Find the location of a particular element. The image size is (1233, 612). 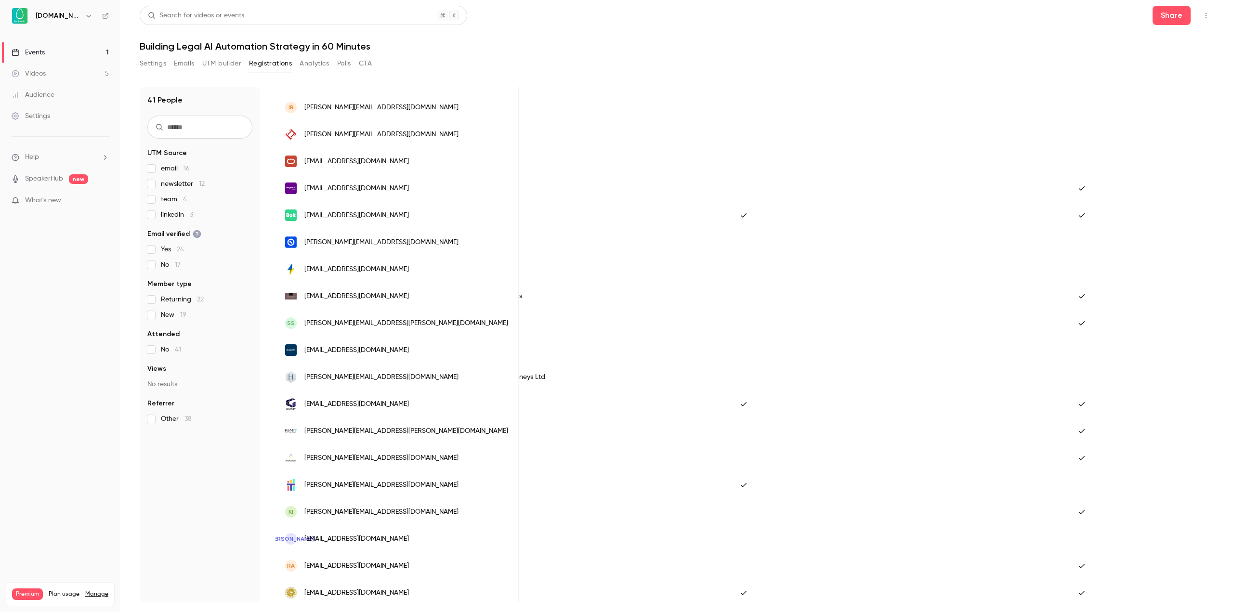

button: Share is located at coordinates (1172, 15).